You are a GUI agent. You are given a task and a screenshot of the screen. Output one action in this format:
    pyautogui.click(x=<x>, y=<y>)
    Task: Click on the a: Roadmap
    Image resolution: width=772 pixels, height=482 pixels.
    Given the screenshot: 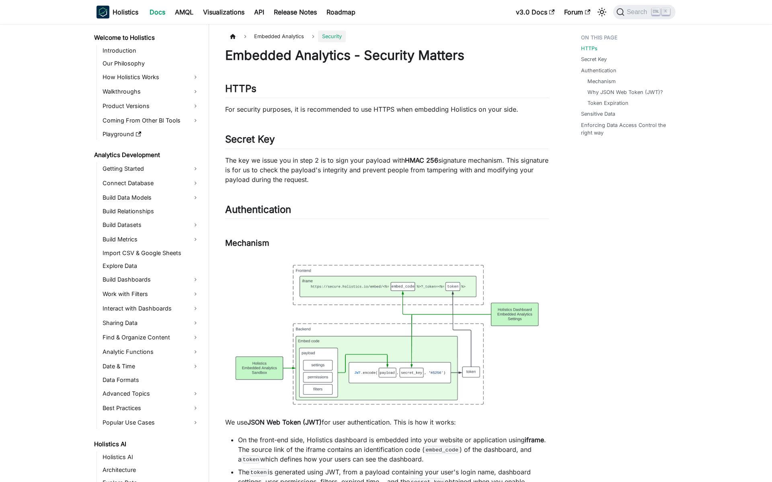 What is the action you would take?
    pyautogui.click(x=341, y=12)
    